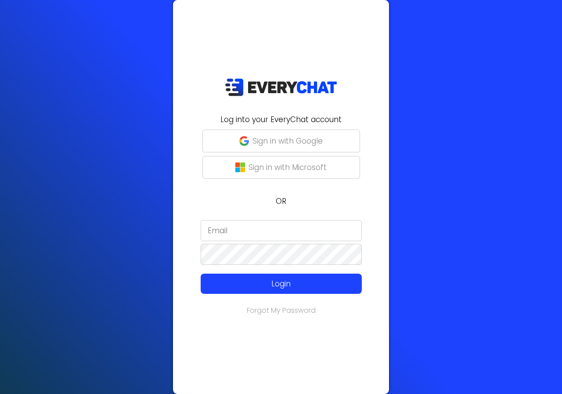 The image size is (562, 394). Describe the element at coordinates (281, 201) in the screenshot. I see `p: OR` at that location.